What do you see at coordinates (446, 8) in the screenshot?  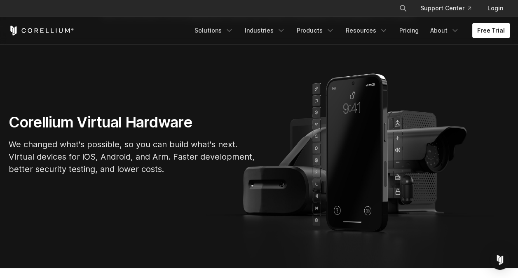 I see `a: Support Center` at bounding box center [446, 8].